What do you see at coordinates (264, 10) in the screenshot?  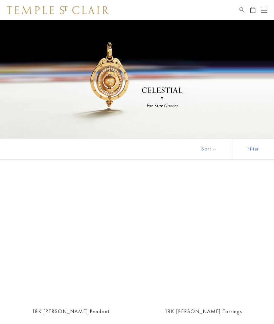 I see `button: Open navigation` at bounding box center [264, 10].